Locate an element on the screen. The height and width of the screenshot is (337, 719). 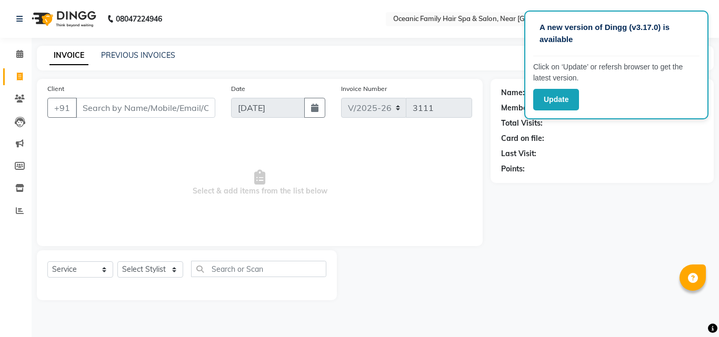
label: Date is located at coordinates (238, 89).